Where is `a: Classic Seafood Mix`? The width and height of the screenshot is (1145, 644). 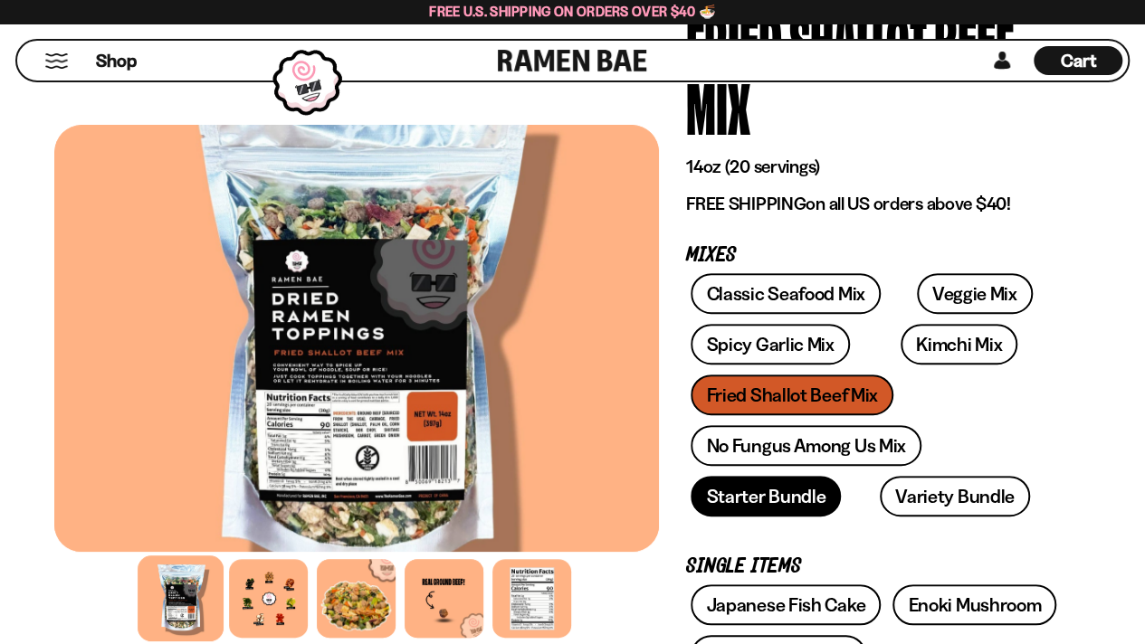
a: Classic Seafood Mix is located at coordinates (785, 293).